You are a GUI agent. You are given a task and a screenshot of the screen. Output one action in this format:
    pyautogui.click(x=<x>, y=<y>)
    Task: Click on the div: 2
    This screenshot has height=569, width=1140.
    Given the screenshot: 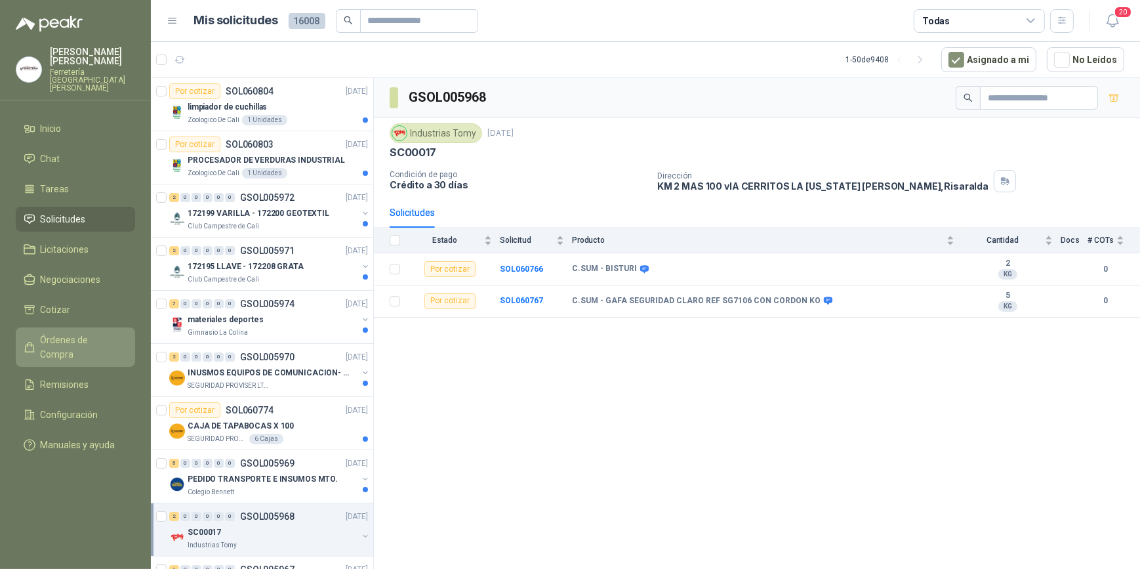 What is the action you would take?
    pyautogui.click(x=174, y=516)
    